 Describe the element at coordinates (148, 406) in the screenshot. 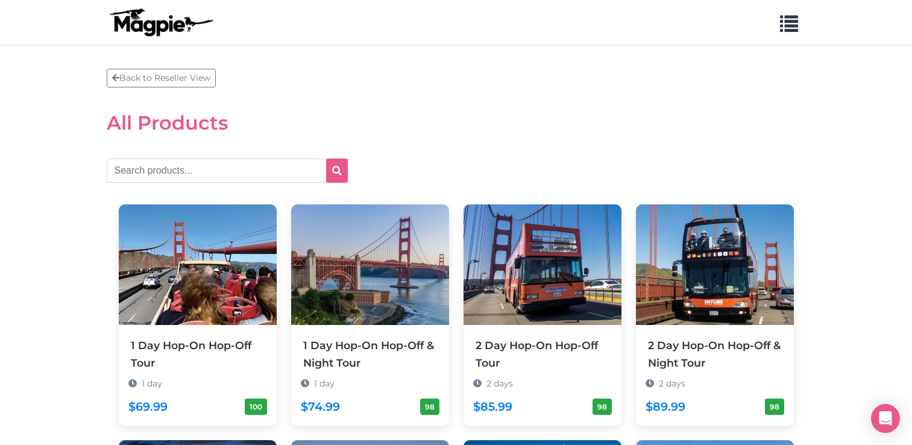

I see `div: $69.99` at that location.